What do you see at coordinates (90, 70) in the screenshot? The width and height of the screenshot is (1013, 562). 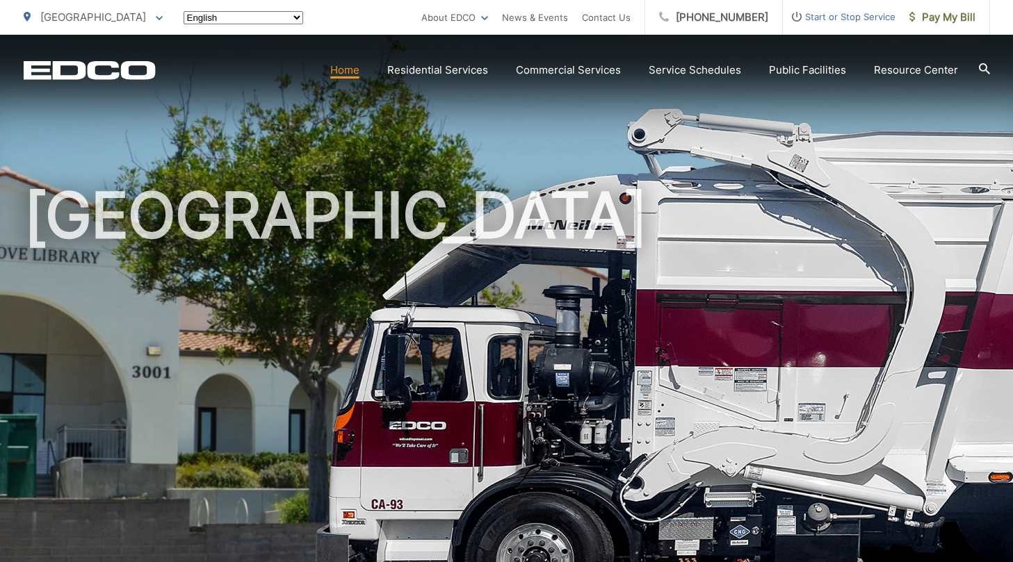 I see `a: EDCD logo. Return to the homepage.` at bounding box center [90, 70].